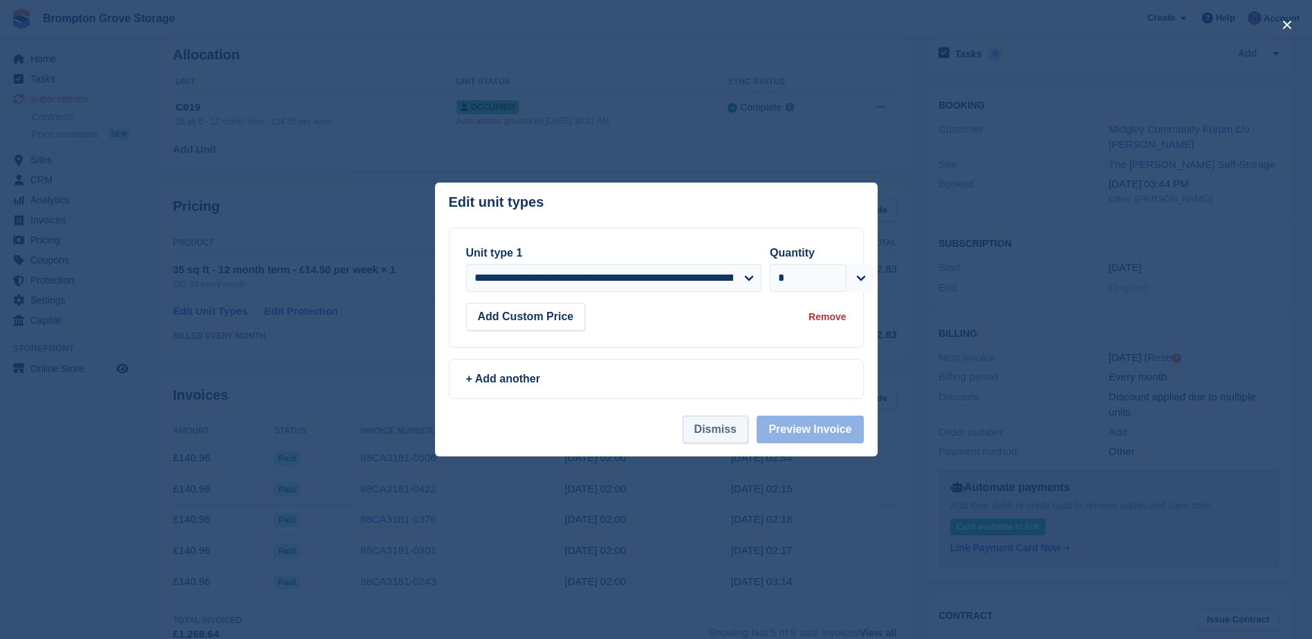 The width and height of the screenshot is (1312, 639). Describe the element at coordinates (526, 317) in the screenshot. I see `button: Add Custom Price` at that location.